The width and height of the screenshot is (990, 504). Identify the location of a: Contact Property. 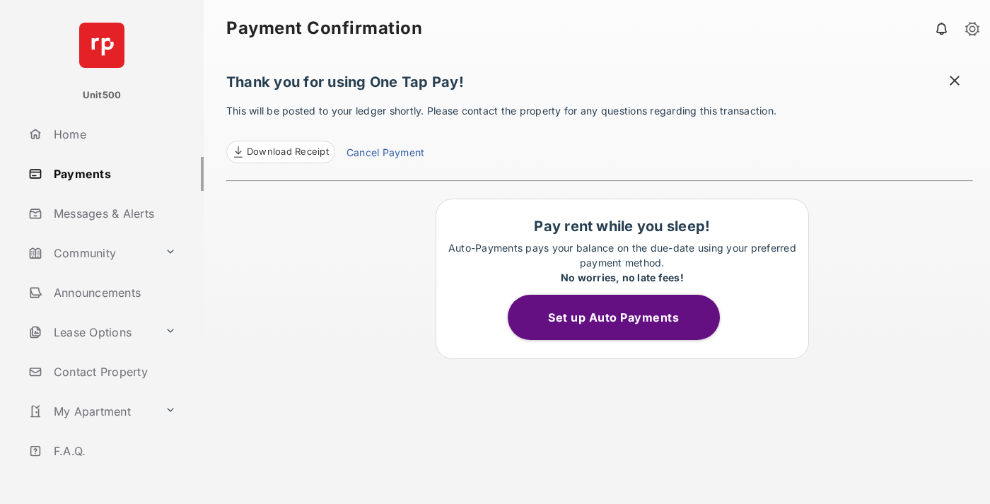
(113, 372).